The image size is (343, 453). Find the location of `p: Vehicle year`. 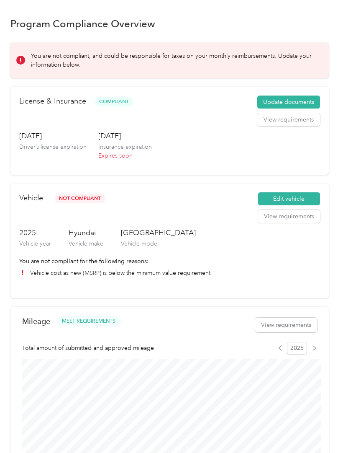

p: Vehicle year is located at coordinates (35, 243).